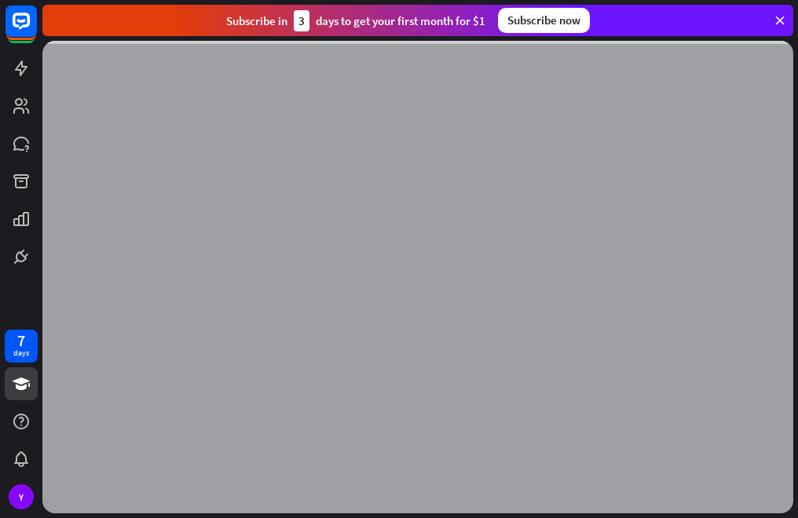 This screenshot has height=518, width=798. What do you see at coordinates (21, 346) in the screenshot?
I see `a: 7 days` at bounding box center [21, 346].